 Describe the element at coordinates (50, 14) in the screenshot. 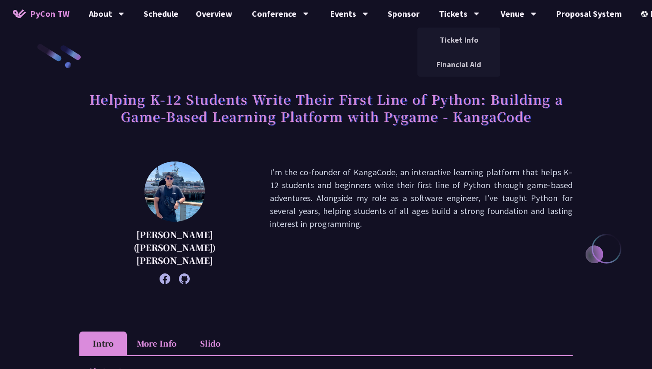

I see `span: PyCon TW` at that location.